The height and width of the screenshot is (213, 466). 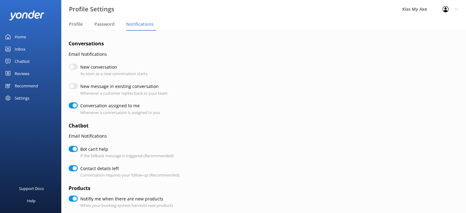 I want to click on div: Inbox, so click(x=20, y=49).